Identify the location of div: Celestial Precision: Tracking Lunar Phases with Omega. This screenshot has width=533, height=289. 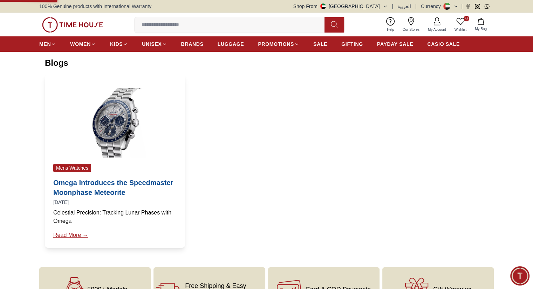
(115, 217).